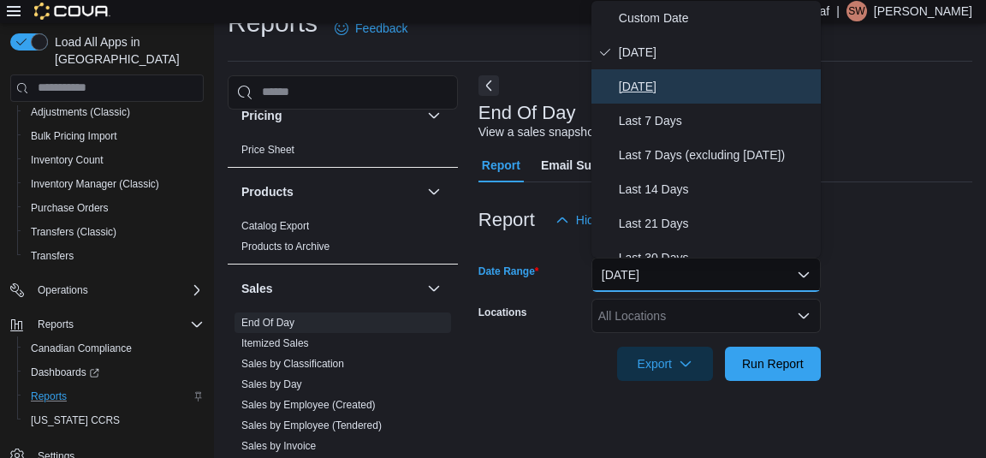  I want to click on a: Products to Archive, so click(285, 247).